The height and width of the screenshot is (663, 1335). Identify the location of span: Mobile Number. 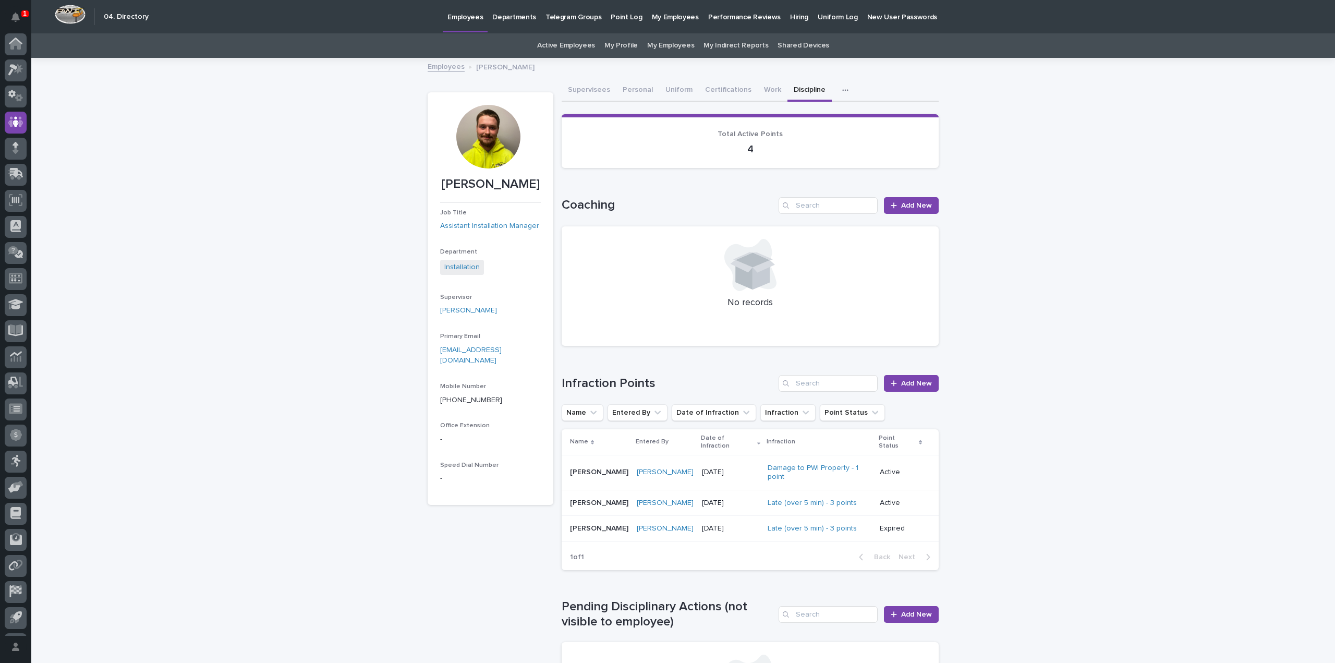
(463, 386).